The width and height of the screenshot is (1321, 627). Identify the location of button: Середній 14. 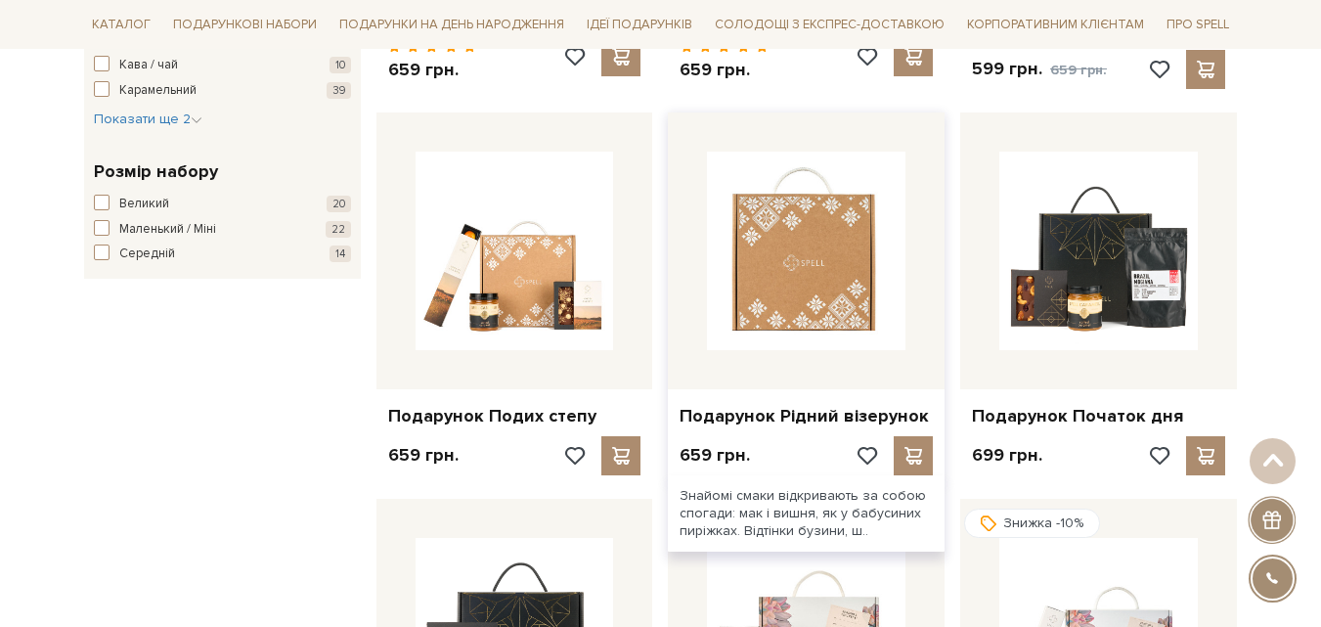
(222, 254).